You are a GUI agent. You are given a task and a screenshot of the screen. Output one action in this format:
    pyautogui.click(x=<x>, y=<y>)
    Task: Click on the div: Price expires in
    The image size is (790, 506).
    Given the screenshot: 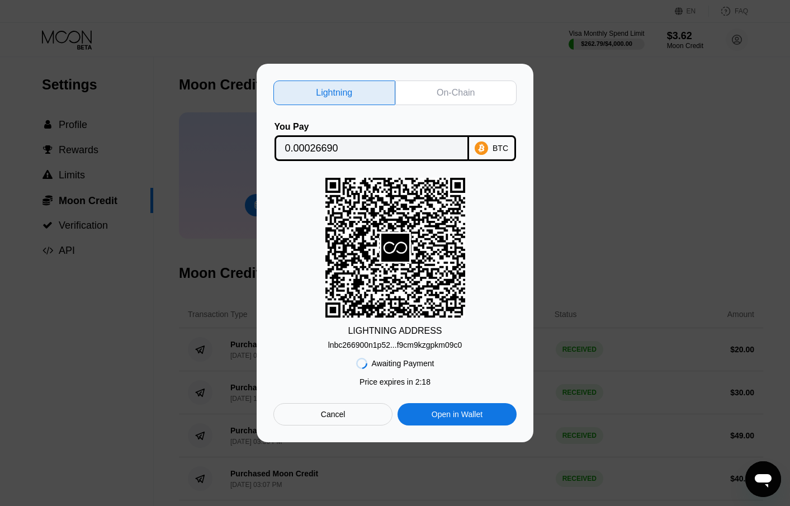 What is the action you would take?
    pyautogui.click(x=395, y=382)
    